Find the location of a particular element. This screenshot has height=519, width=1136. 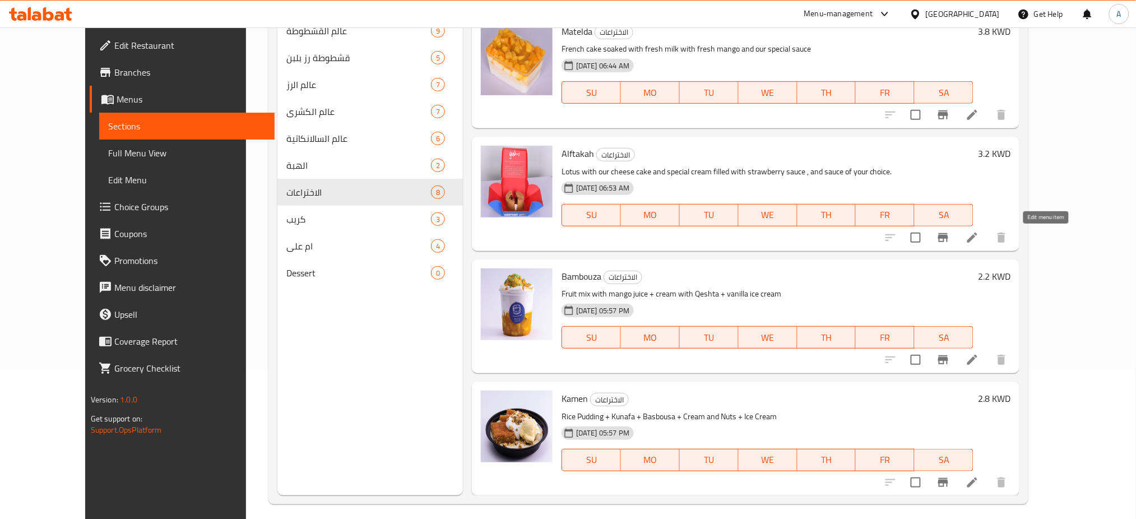

a: Menus is located at coordinates (182, 99).